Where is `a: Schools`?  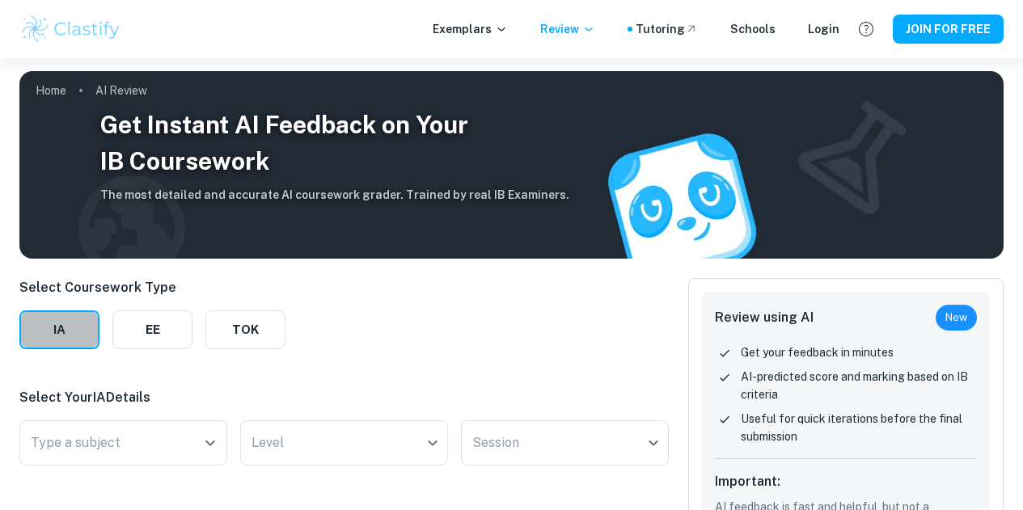
a: Schools is located at coordinates (753, 29).